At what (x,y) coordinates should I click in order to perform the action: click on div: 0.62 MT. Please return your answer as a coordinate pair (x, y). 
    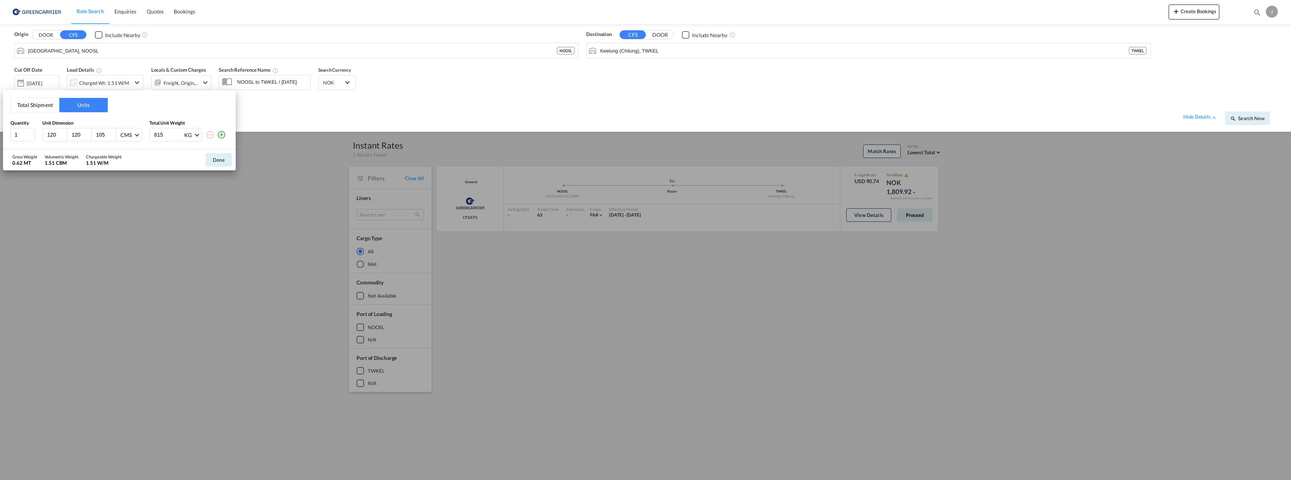
    Looking at the image, I should click on (25, 163).